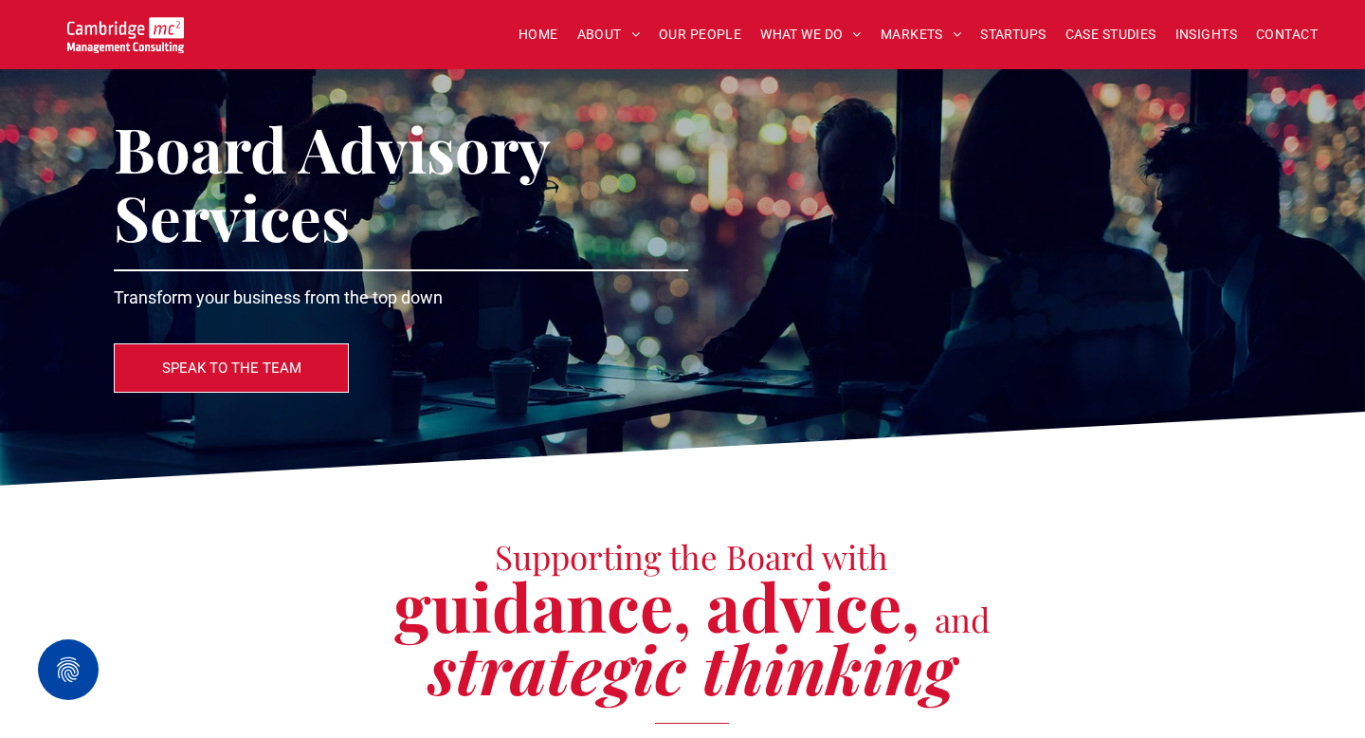  I want to click on a: ABOUT, so click(609, 34).